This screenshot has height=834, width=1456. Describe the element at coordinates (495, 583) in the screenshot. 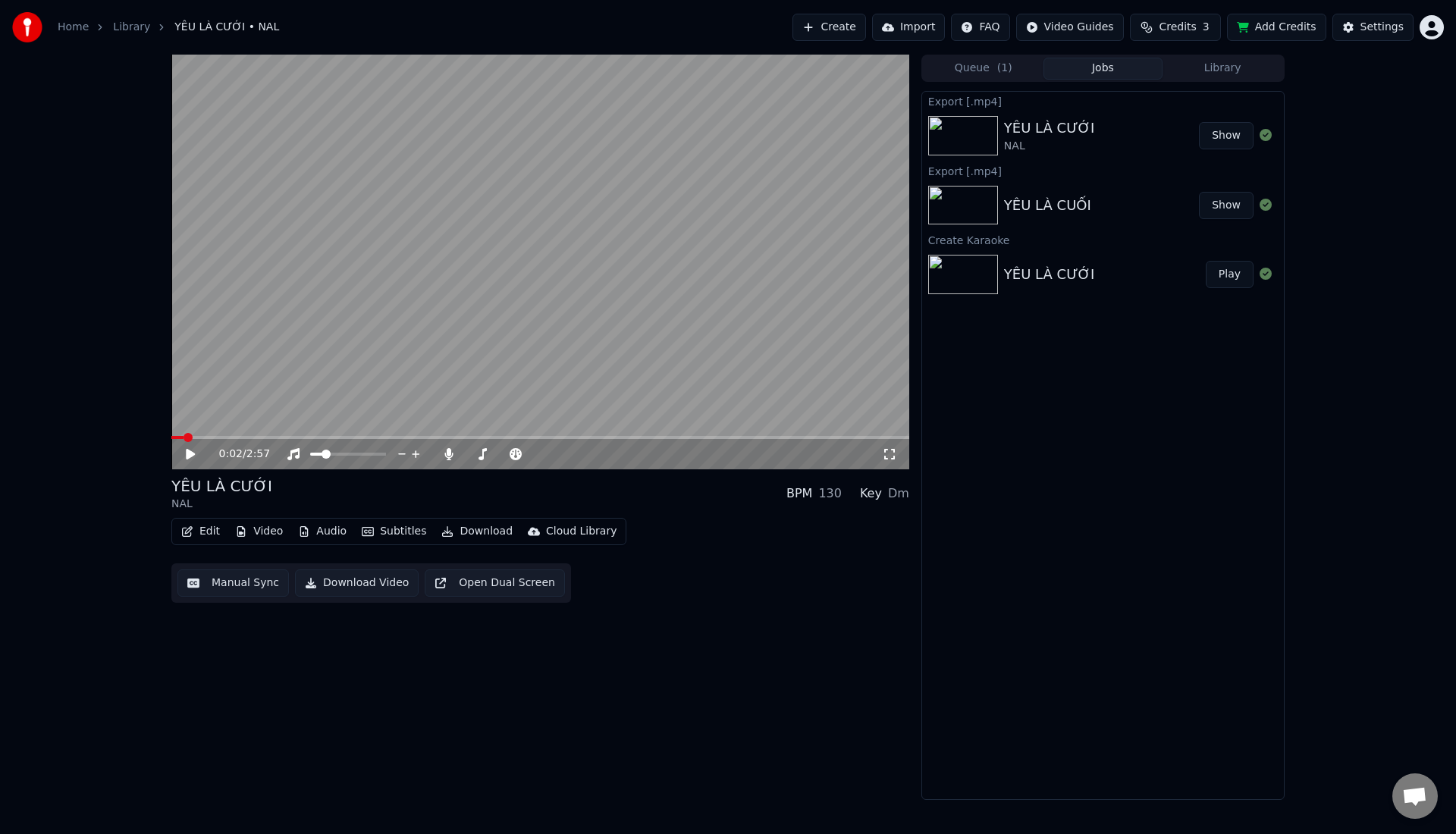

I see `button: Open Dual Screen` at that location.